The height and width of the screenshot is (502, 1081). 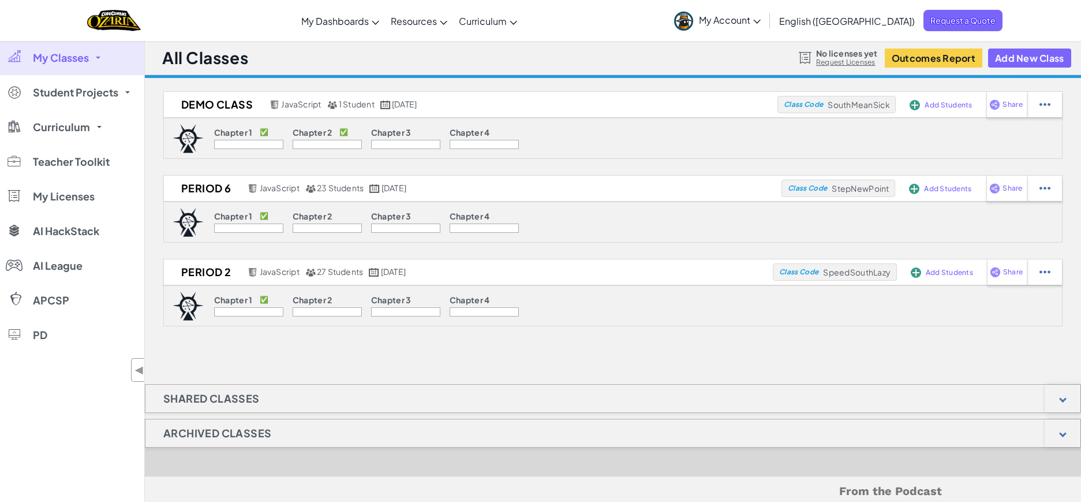 I want to click on span: 23 Students, so click(x=341, y=188).